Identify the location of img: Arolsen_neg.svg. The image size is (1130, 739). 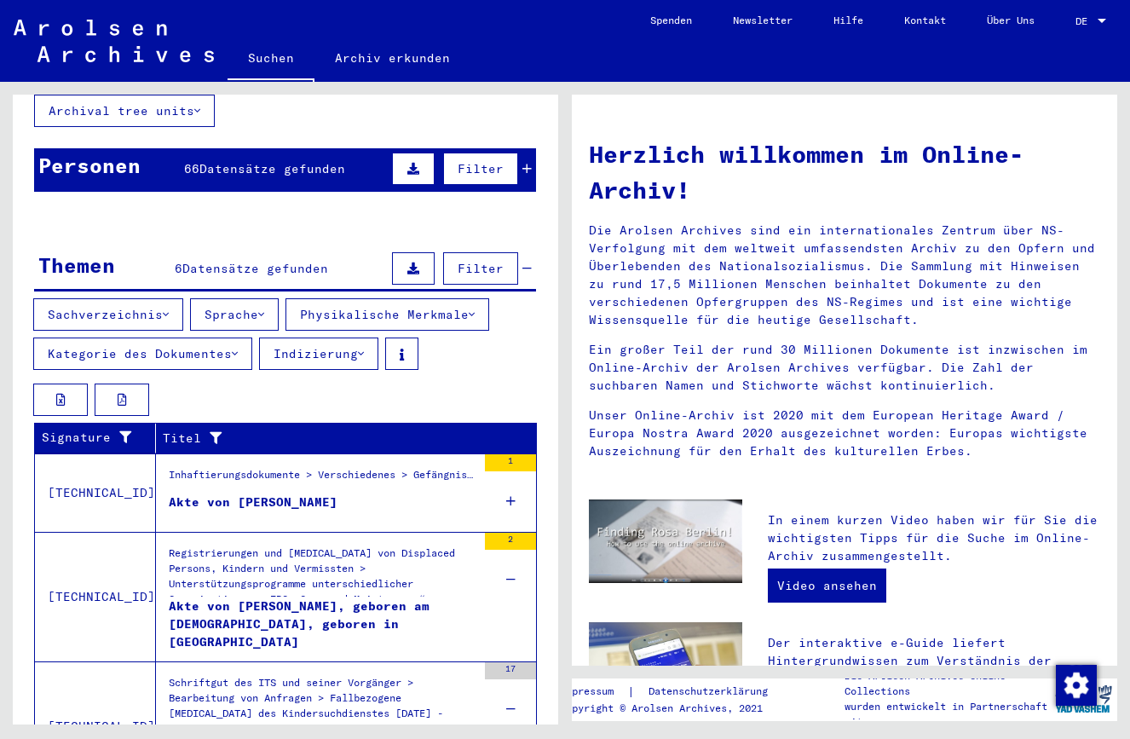
(113, 41).